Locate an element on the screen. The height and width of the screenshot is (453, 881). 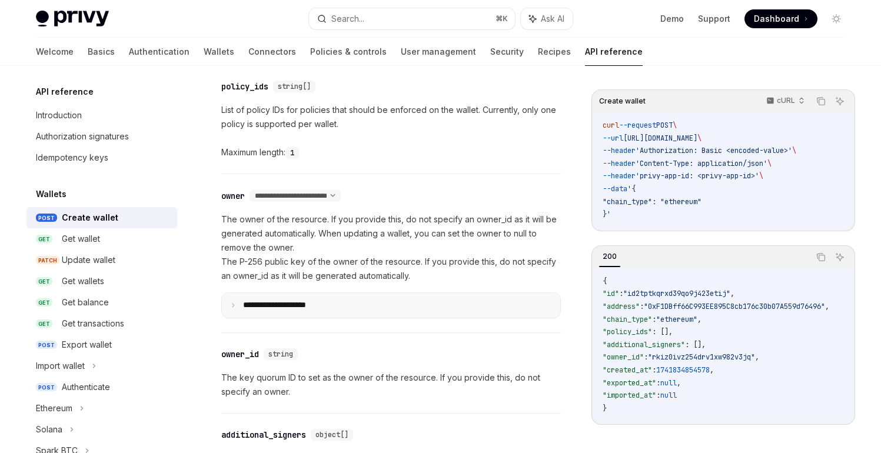
img: light logo is located at coordinates (72, 19).